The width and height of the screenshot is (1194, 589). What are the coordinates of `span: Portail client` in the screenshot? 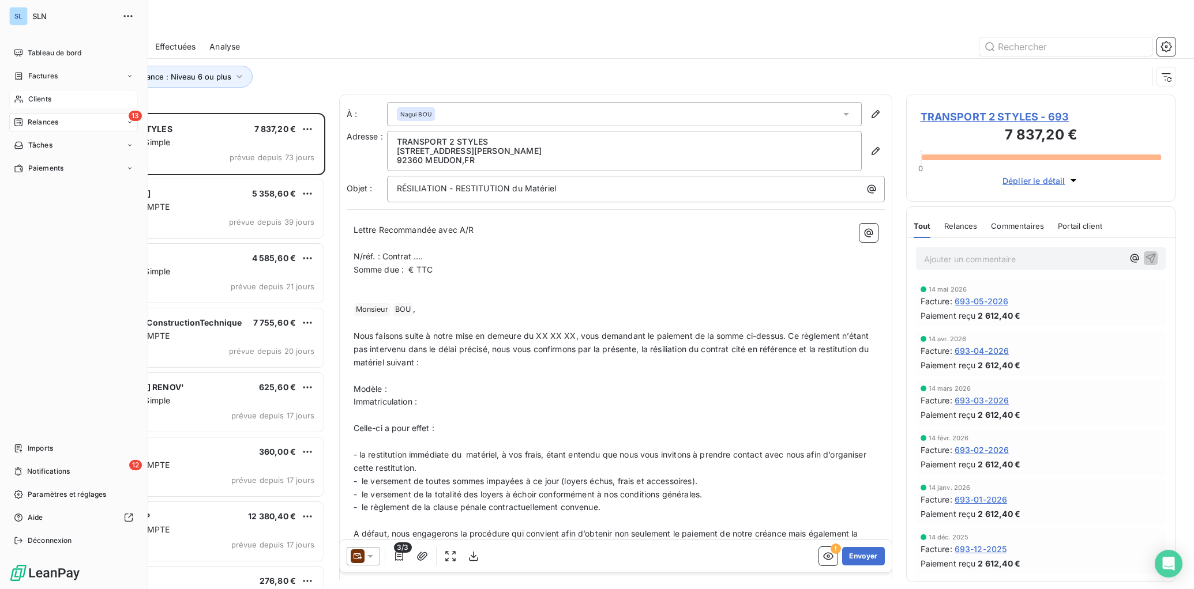 It's located at (1080, 226).